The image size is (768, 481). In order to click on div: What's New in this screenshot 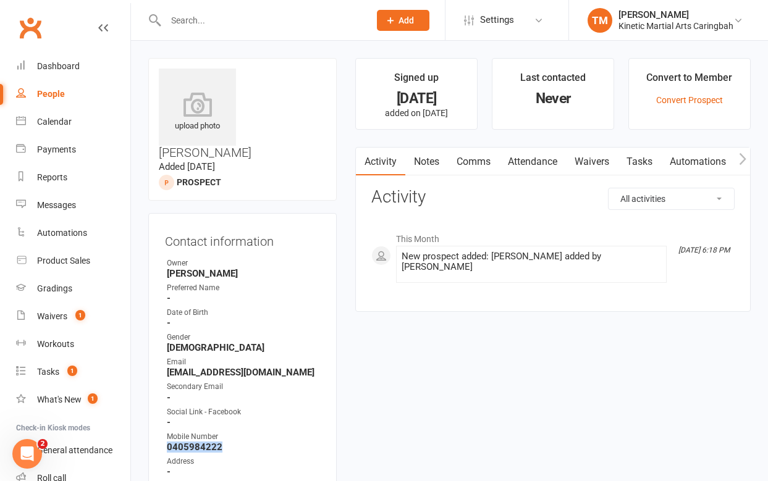, I will do `click(59, 400)`.